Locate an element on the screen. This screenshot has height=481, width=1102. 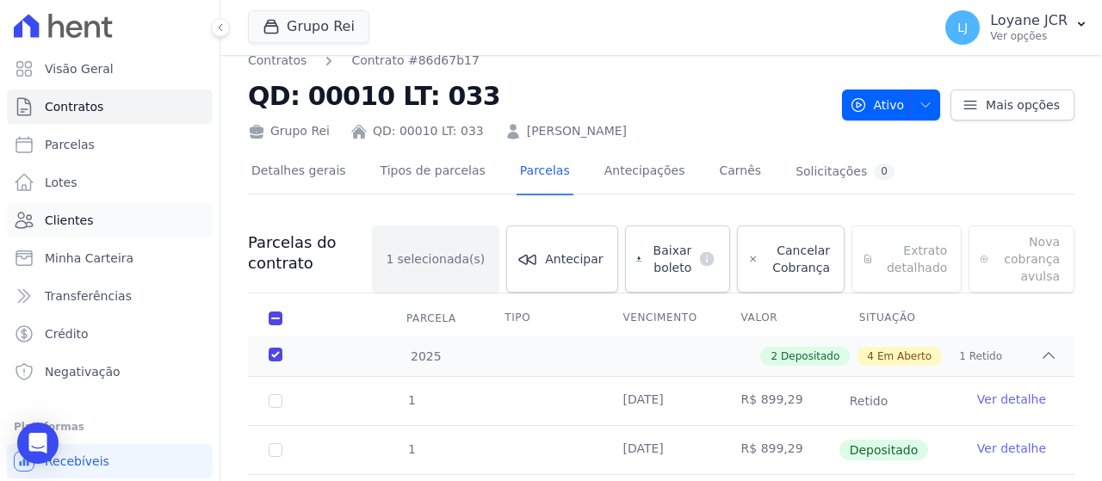
button: Grupo Rei is located at coordinates (308, 27).